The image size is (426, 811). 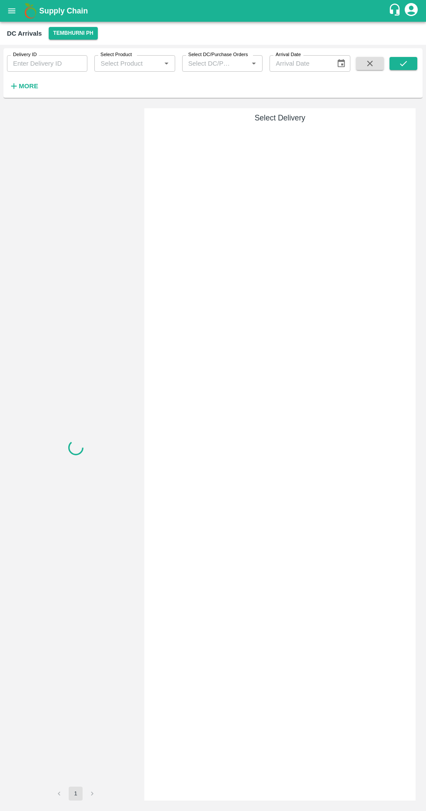 I want to click on nav: pagination navigation, so click(x=76, y=793).